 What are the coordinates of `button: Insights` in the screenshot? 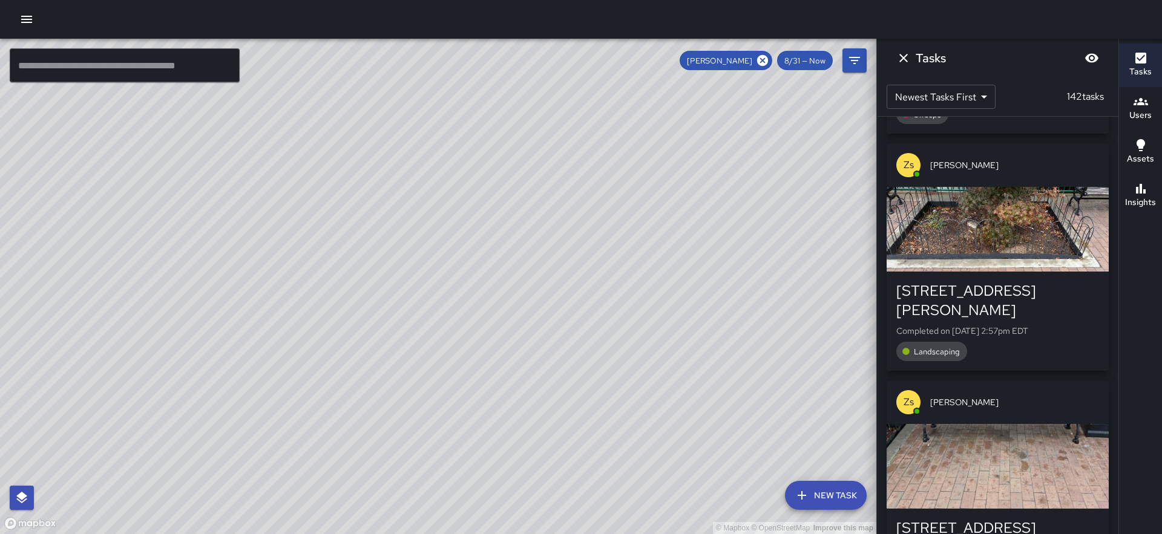 It's located at (1140, 196).